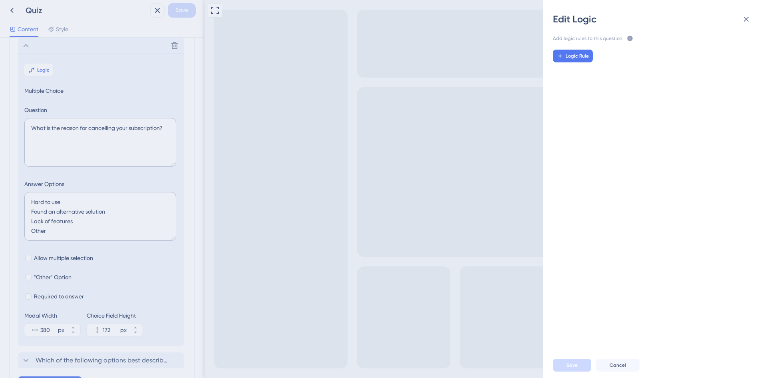 The image size is (767, 378). I want to click on span: Question 1 / 2, so click(76, 11).